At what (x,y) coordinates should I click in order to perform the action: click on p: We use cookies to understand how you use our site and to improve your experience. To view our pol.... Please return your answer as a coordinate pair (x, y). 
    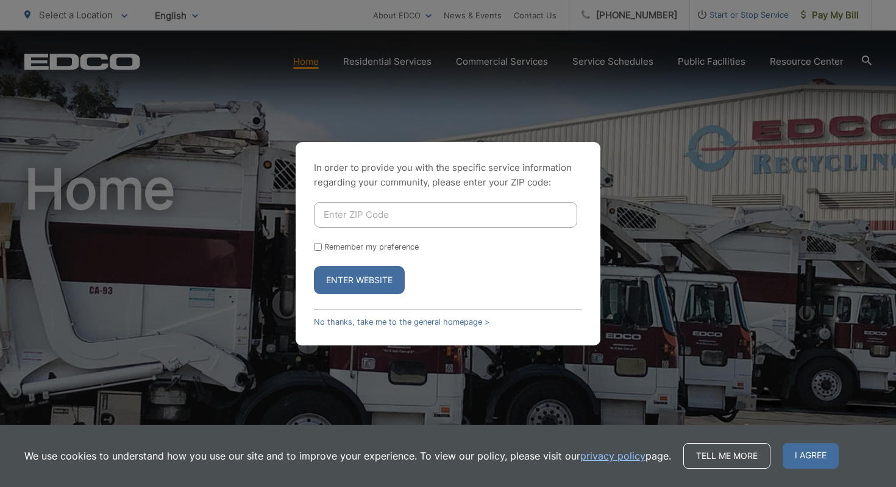
    Looking at the image, I should click on (348, 455).